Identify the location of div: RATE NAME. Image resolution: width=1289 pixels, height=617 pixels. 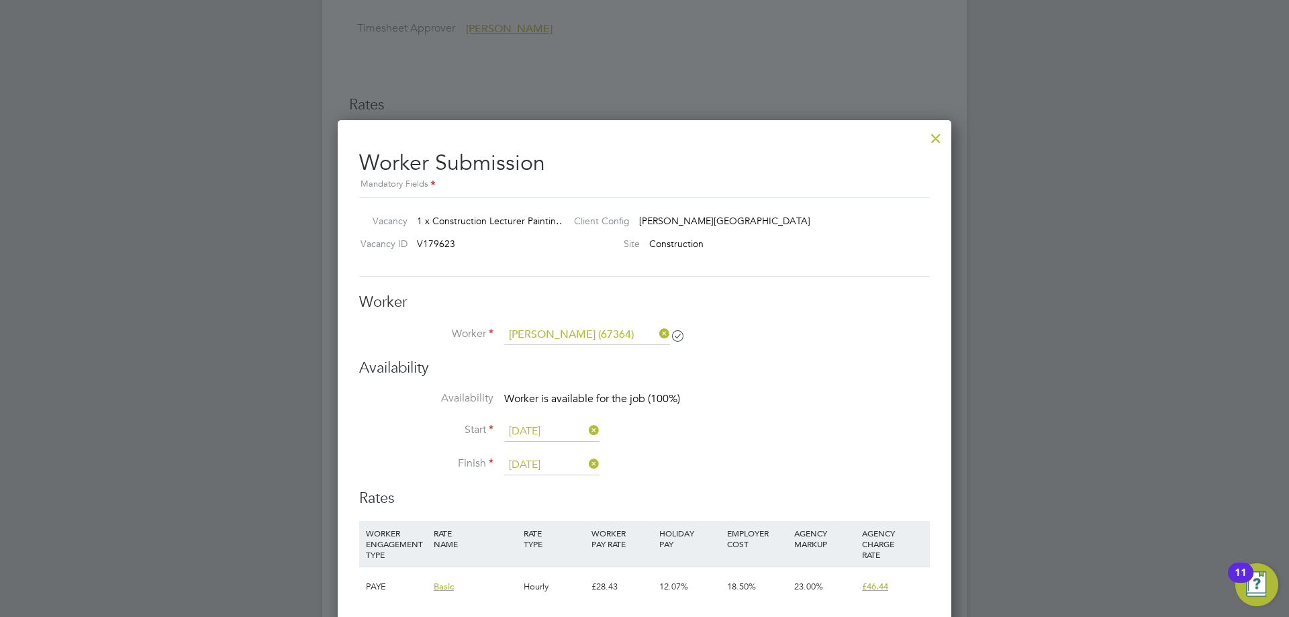
(475, 538).